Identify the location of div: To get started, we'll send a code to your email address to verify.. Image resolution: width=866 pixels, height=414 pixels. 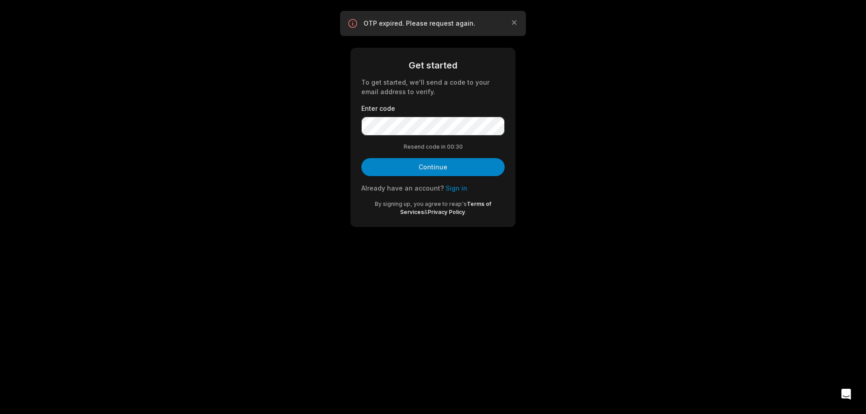
(433, 87).